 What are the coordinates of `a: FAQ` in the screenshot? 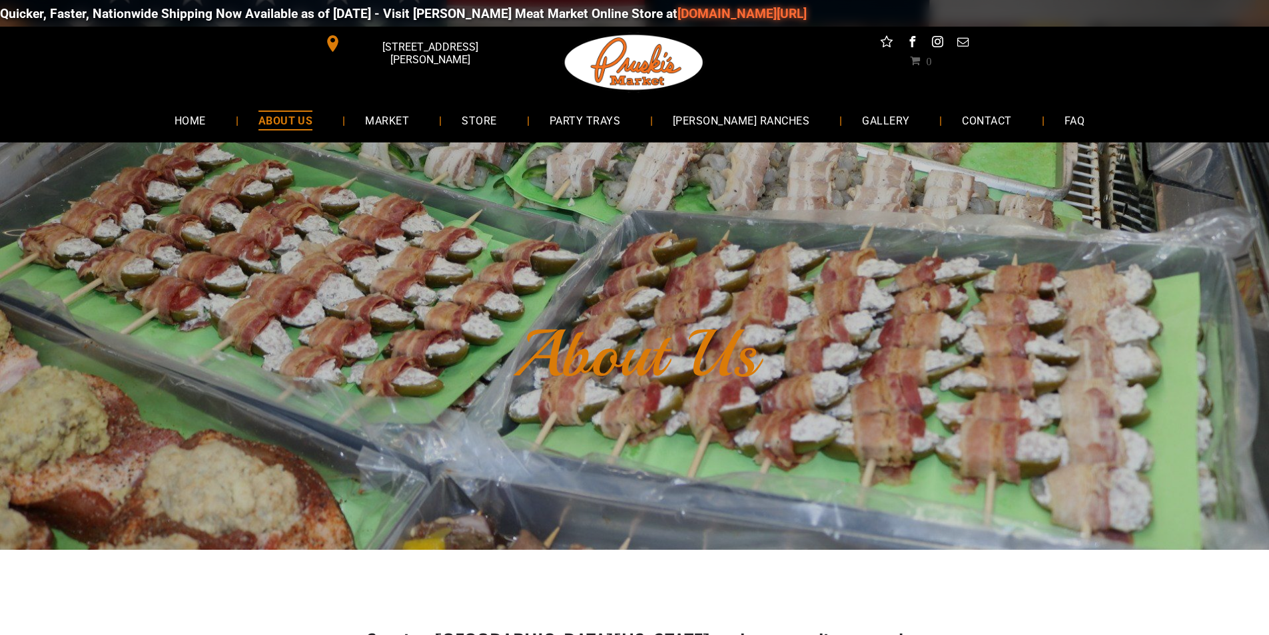 It's located at (1074, 120).